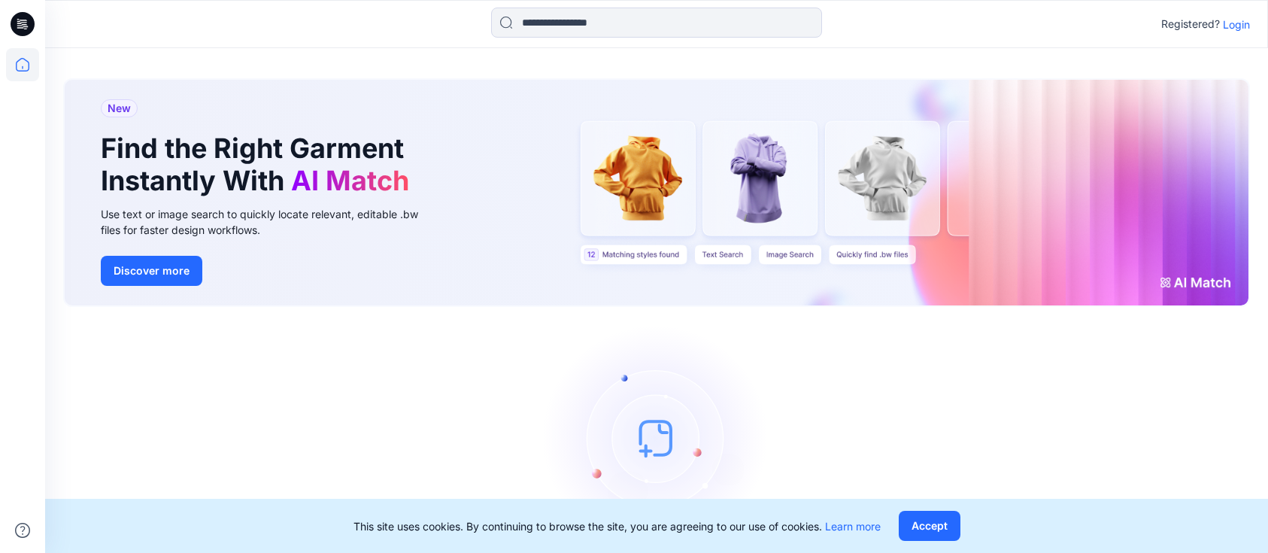 This screenshot has width=1268, height=553. Describe the element at coordinates (259, 165) in the screenshot. I see `h1: Find the Right Garment Instantly With` at that location.